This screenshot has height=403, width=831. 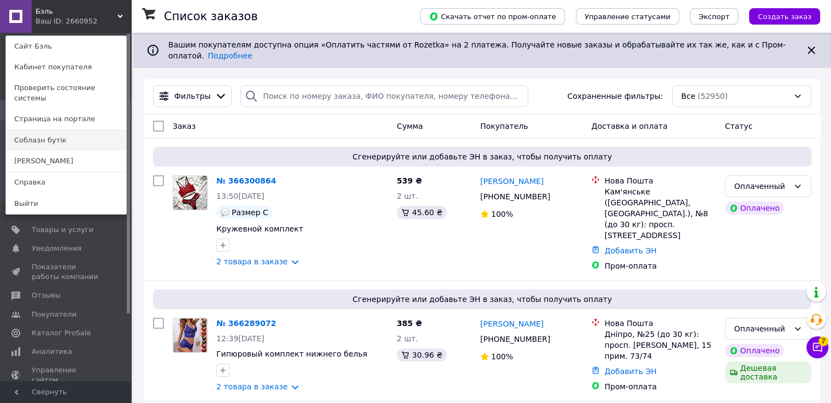 What do you see at coordinates (259, 229) in the screenshot?
I see `a: Кружевной комплект` at bounding box center [259, 229].